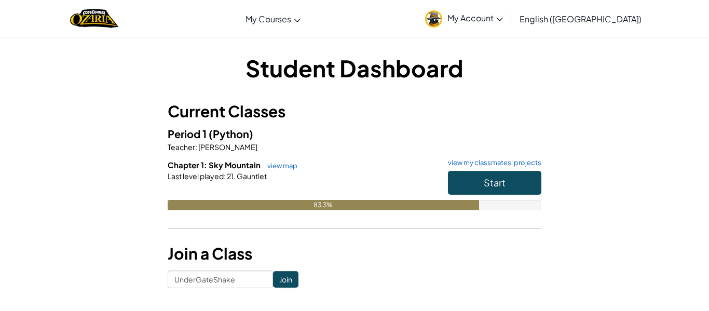 This screenshot has height=311, width=709. Describe the element at coordinates (354, 68) in the screenshot. I see `h1: Student Dashboard` at that location.